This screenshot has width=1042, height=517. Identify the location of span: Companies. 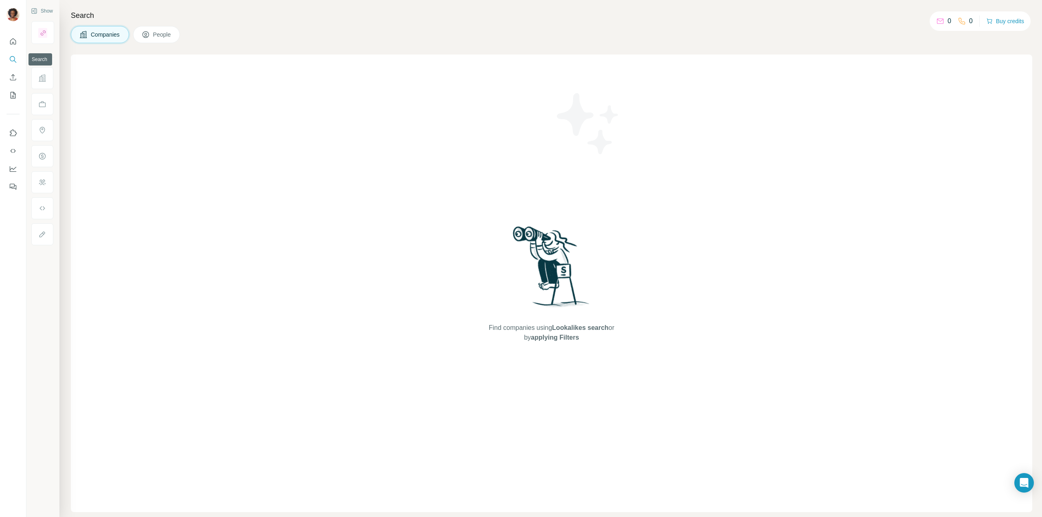
(105, 35).